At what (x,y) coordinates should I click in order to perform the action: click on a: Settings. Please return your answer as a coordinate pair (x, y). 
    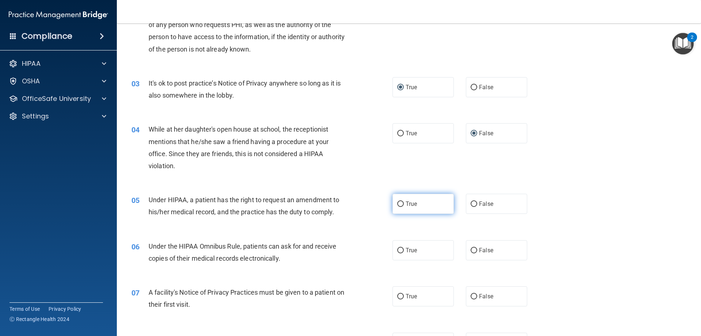
    Looking at the image, I should click on (57, 116).